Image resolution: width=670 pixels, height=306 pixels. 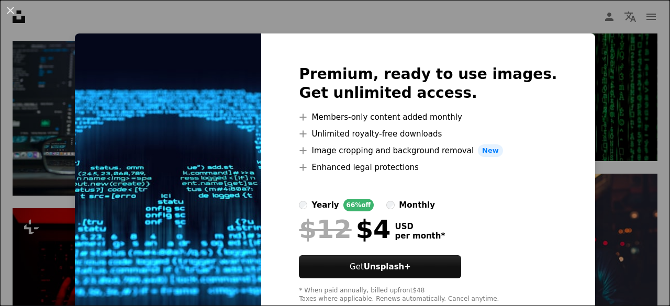 I want to click on div: yearly, so click(x=325, y=205).